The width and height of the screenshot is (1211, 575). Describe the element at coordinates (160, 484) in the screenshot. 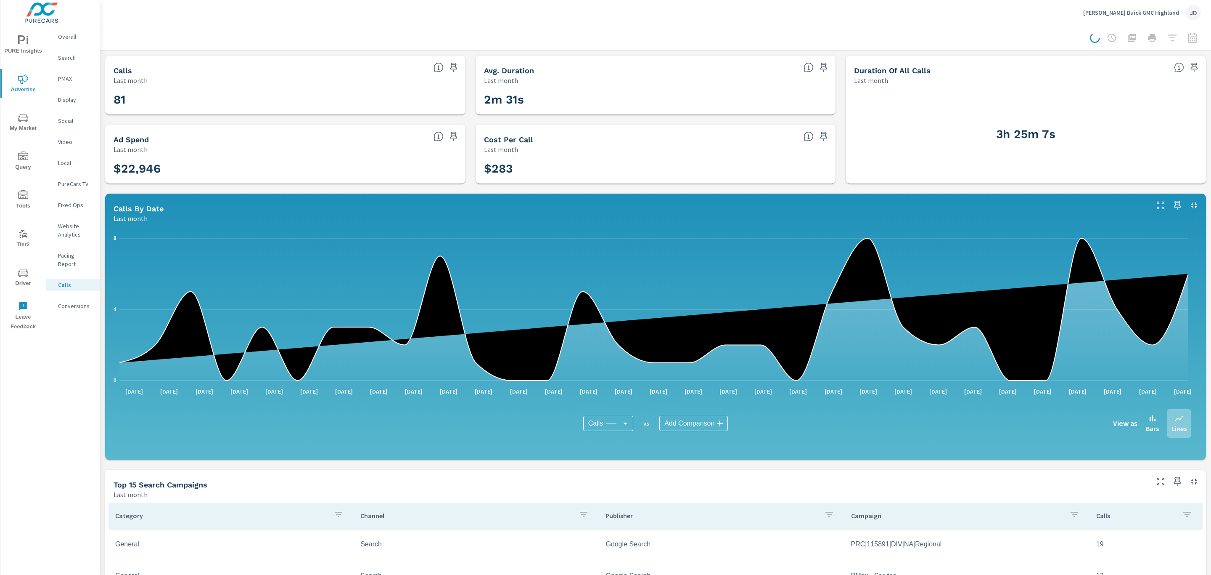

I see `h5: Top 15 Search Campaigns` at that location.